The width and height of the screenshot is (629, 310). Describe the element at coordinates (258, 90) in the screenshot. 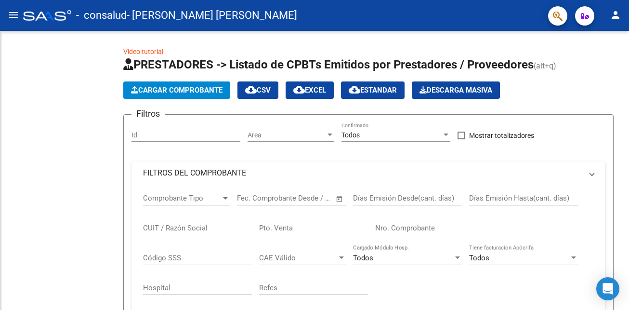

I see `button: CSV` at that location.